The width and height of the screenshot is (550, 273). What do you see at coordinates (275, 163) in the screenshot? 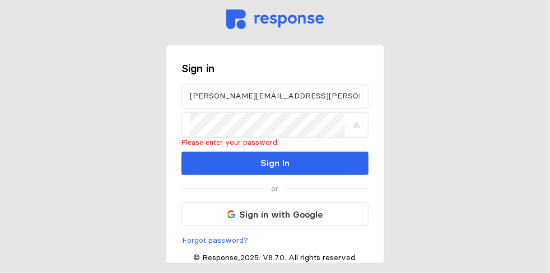
I see `button: Sign In` at bounding box center [275, 163].